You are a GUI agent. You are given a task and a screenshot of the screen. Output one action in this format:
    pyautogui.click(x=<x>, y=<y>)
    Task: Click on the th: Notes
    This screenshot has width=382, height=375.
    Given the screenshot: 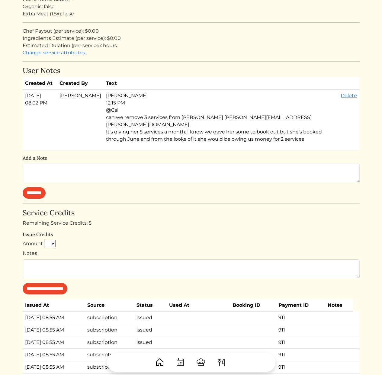 What is the action you would take?
    pyautogui.click(x=339, y=305)
    